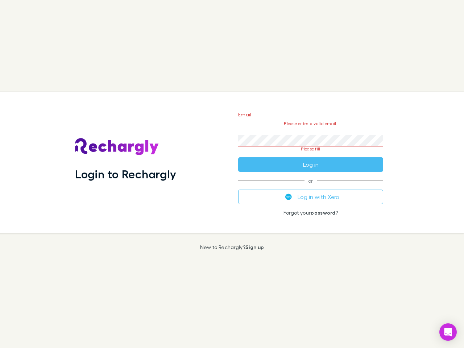  I want to click on a: password, so click(323, 212).